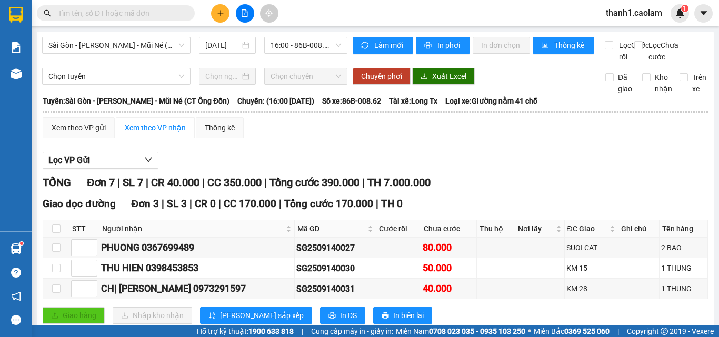 Image resolution: width=719 pixels, height=337 pixels. Describe the element at coordinates (383, 45) in the screenshot. I see `button: syncLàm mới` at that location.